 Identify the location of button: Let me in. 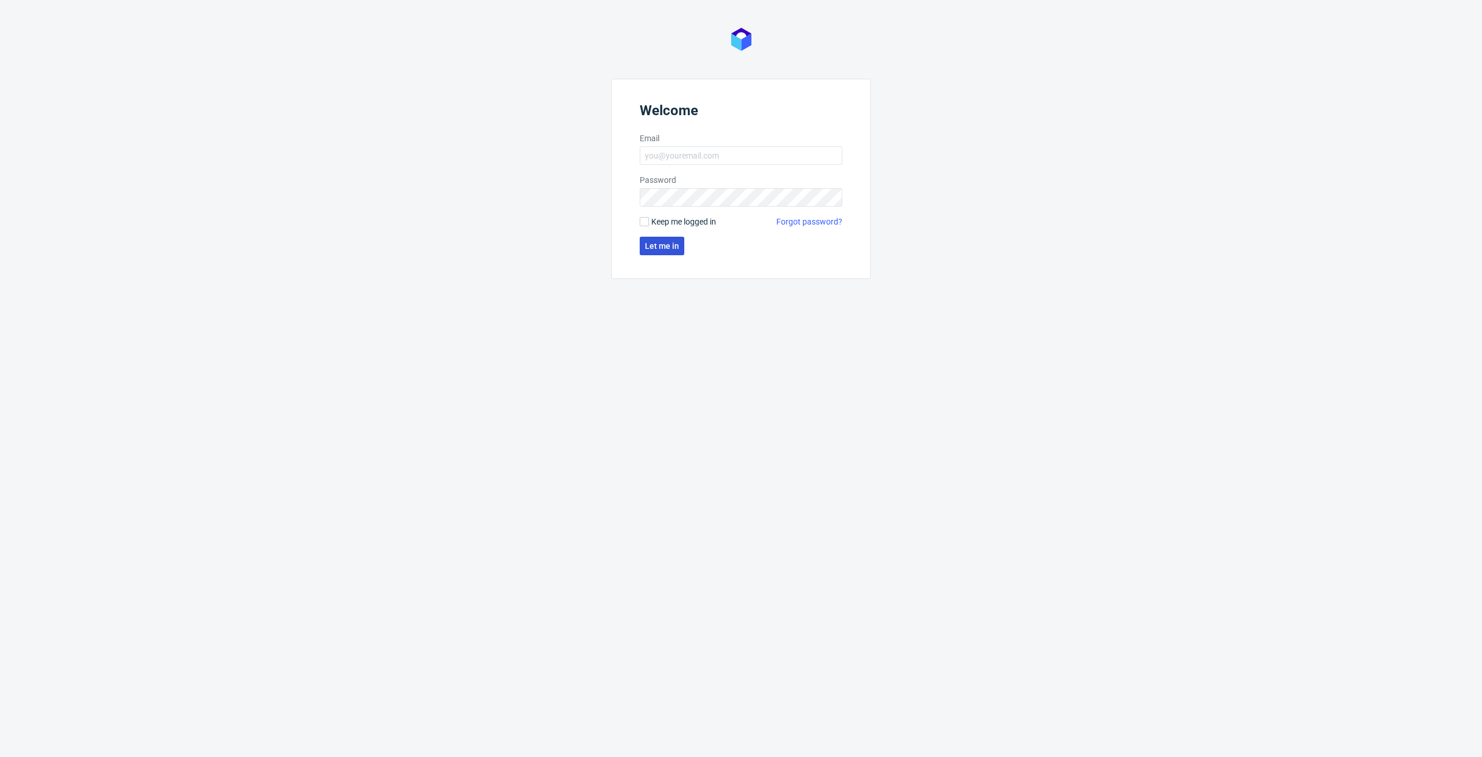
(662, 246).